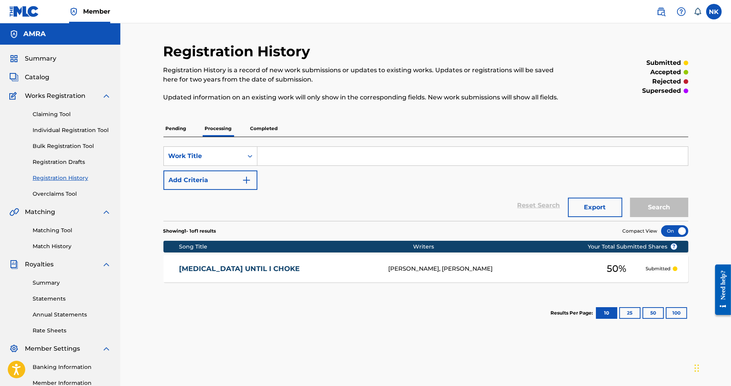 The image size is (731, 386). Describe the element at coordinates (14, 212) in the screenshot. I see `img: Matching` at that location.